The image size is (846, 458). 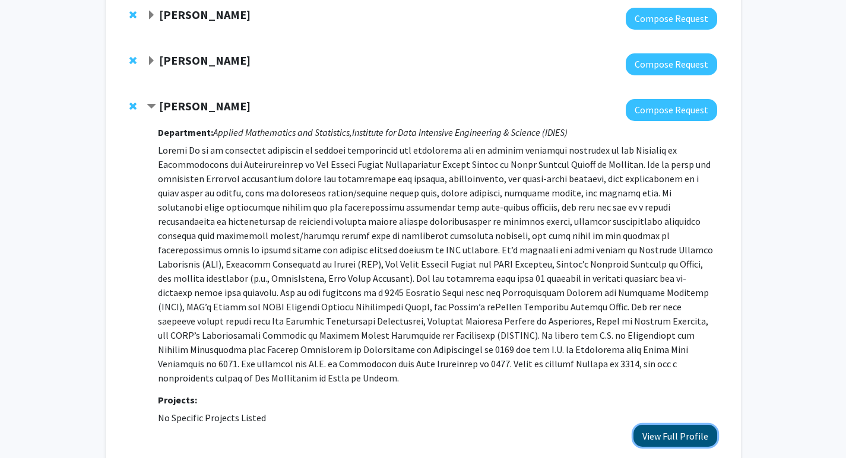 What do you see at coordinates (133, 15) in the screenshot?
I see `span: Remove Carl Wu from bookmarks` at bounding box center [133, 15].